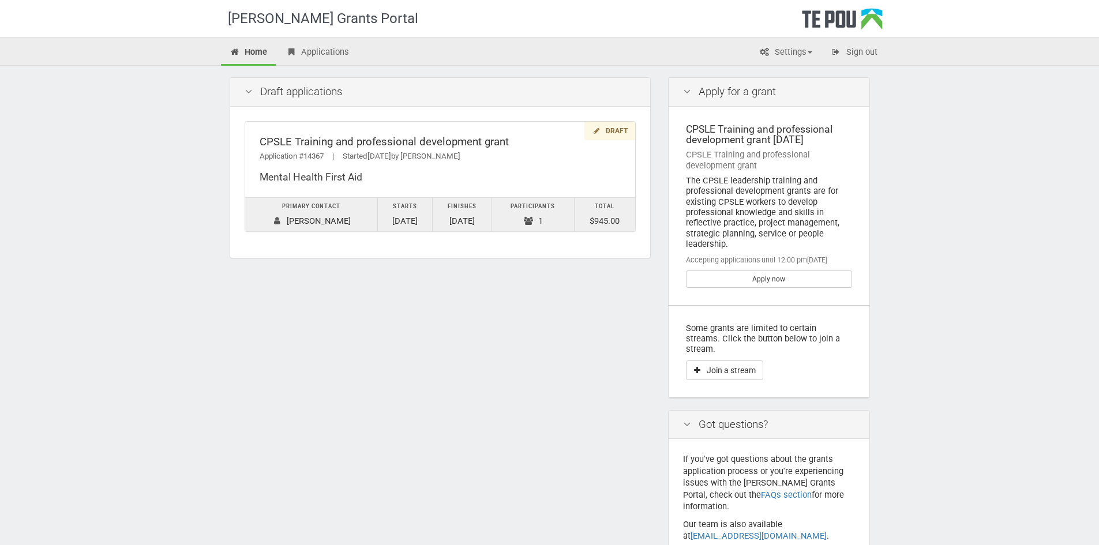  Describe the element at coordinates (769, 339) in the screenshot. I see `p: Some grants are limited to certain streams. Click the button below to join a stream.` at that location.